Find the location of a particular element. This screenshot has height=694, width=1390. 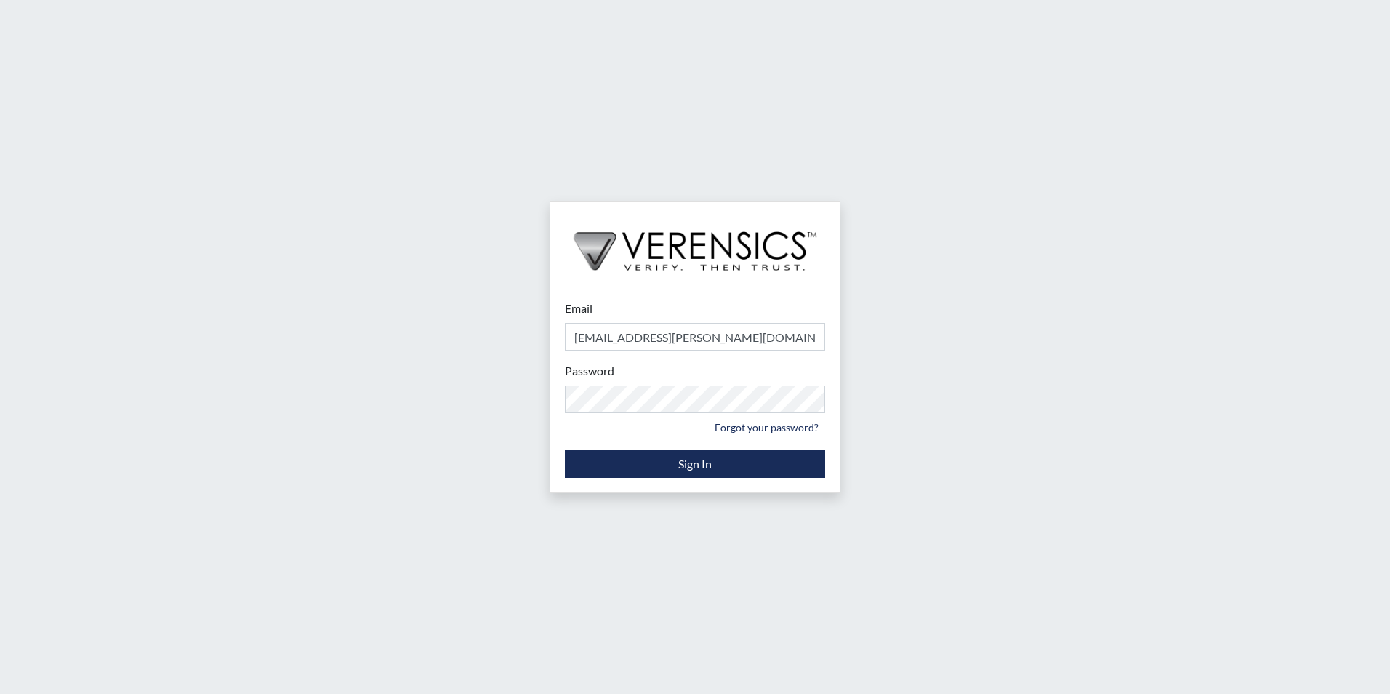

a: Forgot your password? is located at coordinates (766, 427).